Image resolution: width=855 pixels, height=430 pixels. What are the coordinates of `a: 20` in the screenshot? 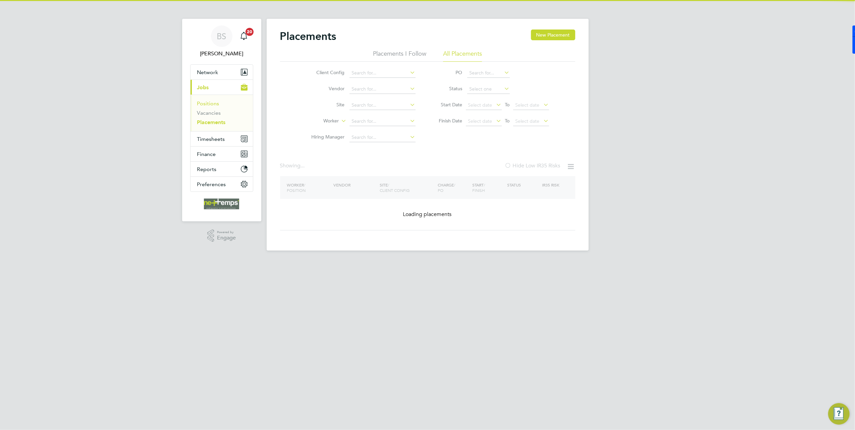 It's located at (244, 36).